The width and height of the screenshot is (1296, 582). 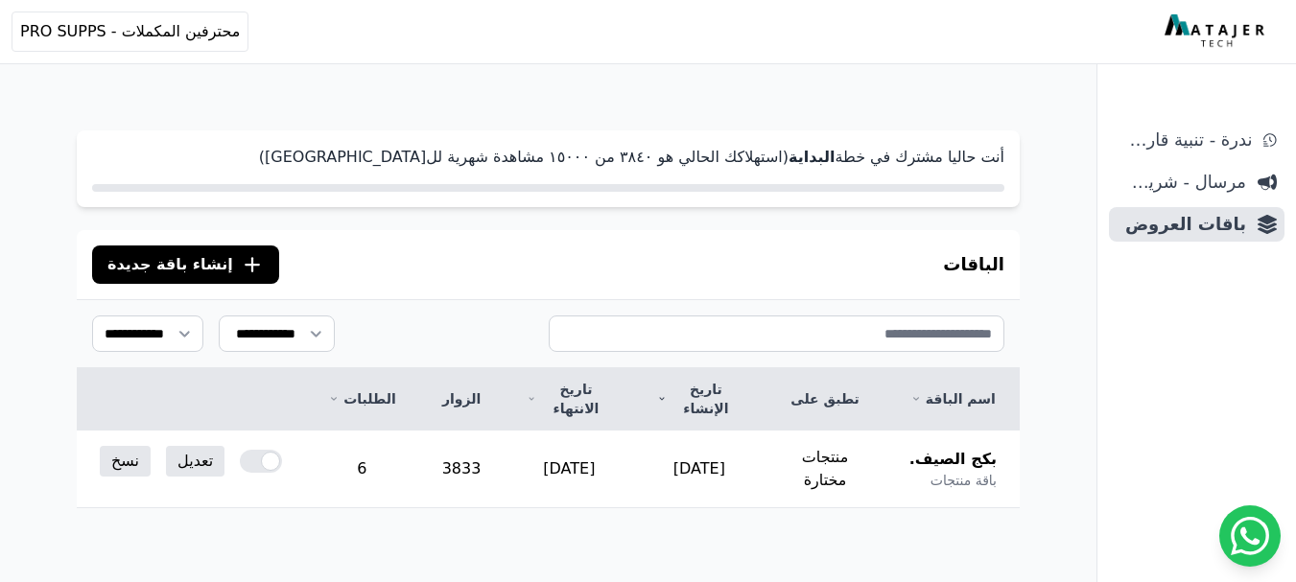 I want to click on th: تطبق على, so click(x=824, y=399).